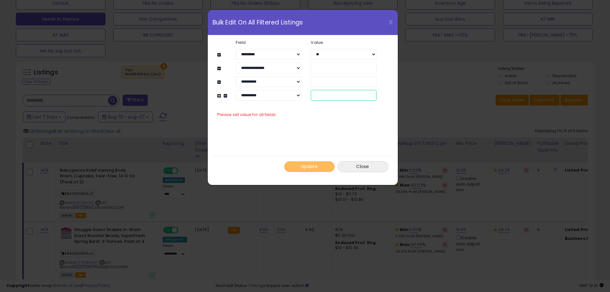 The image size is (610, 292). Describe the element at coordinates (309, 167) in the screenshot. I see `span: Update` at that location.